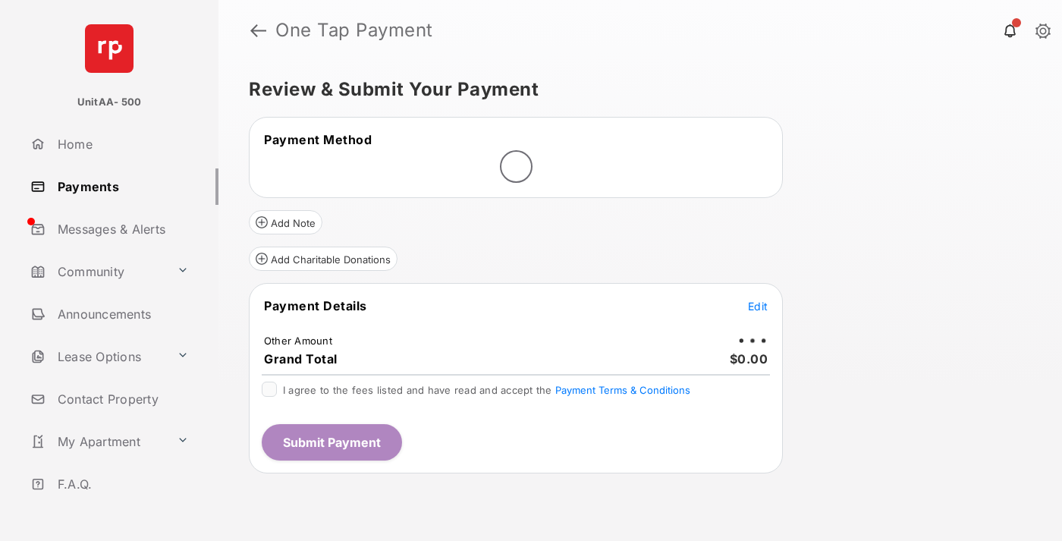 The height and width of the screenshot is (541, 1062). What do you see at coordinates (315, 306) in the screenshot?
I see `span: Payment Details` at bounding box center [315, 306].